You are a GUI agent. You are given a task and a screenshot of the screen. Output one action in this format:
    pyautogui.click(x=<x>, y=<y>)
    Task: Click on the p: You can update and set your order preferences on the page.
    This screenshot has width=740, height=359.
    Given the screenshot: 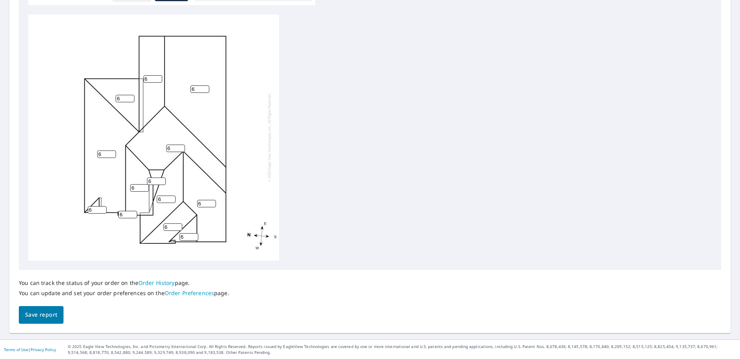 What is the action you would take?
    pyautogui.click(x=124, y=293)
    